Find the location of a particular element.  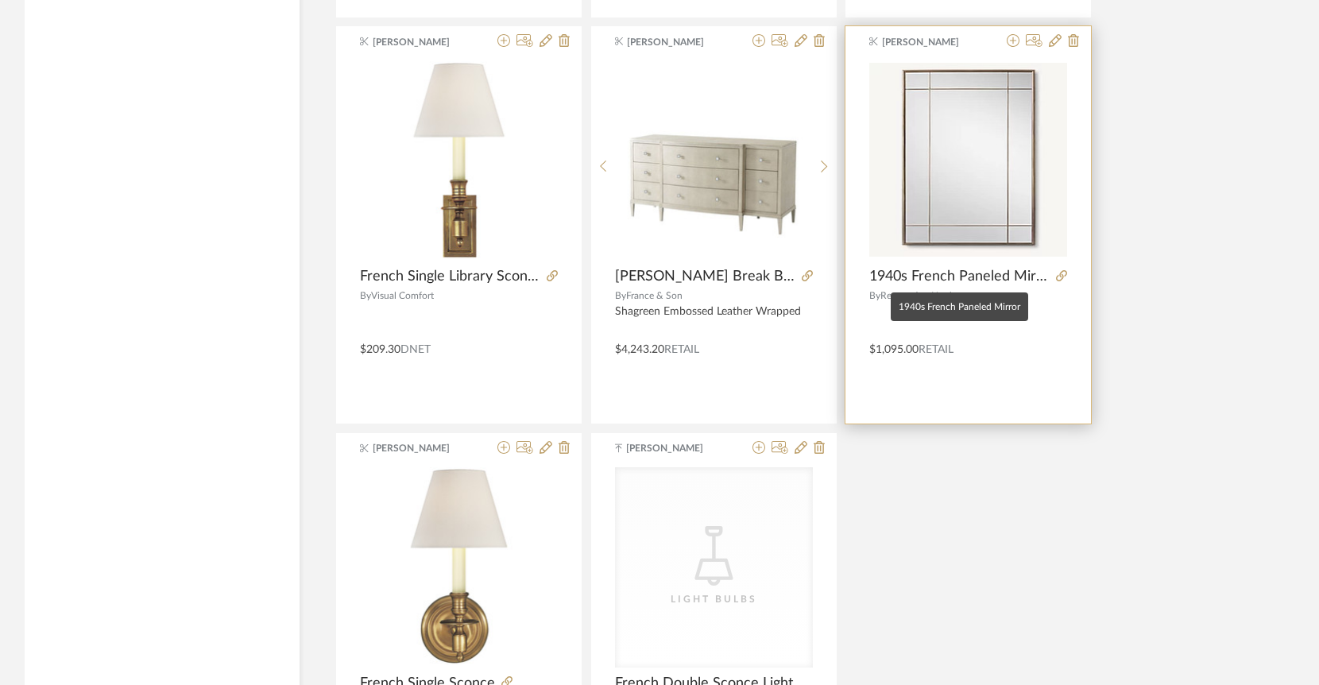

span: $4,243.20 is located at coordinates (640, 350).